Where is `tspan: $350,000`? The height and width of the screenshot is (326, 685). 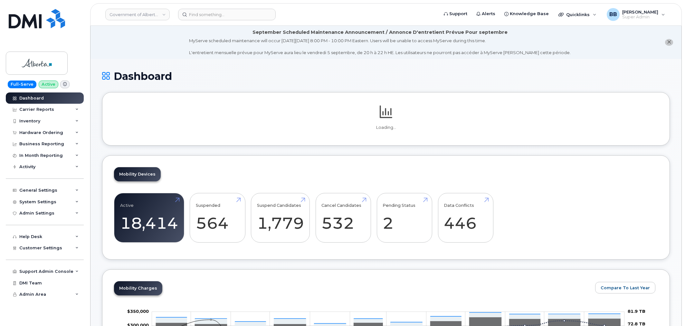
tspan: $350,000 is located at coordinates (138, 311).